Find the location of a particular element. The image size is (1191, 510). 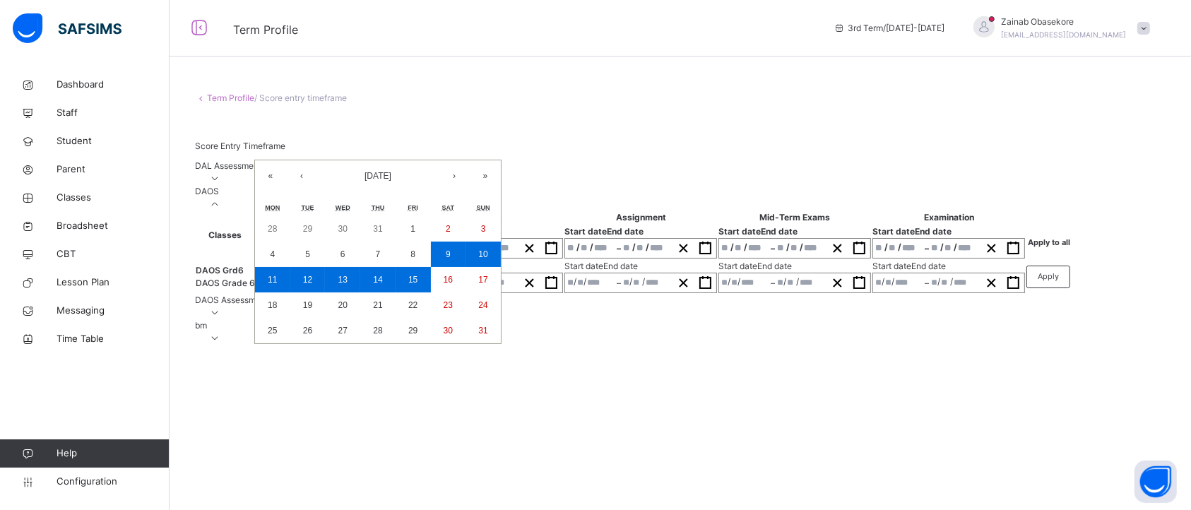

abbr: August 13, 2025 is located at coordinates (343, 280).